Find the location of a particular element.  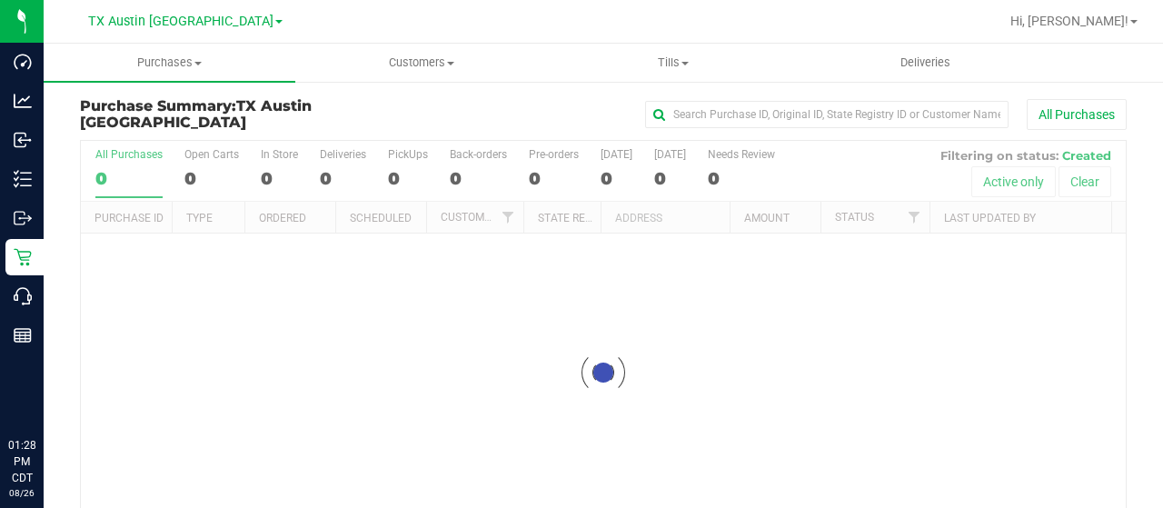

inline-svg: Retail is located at coordinates (23, 257).